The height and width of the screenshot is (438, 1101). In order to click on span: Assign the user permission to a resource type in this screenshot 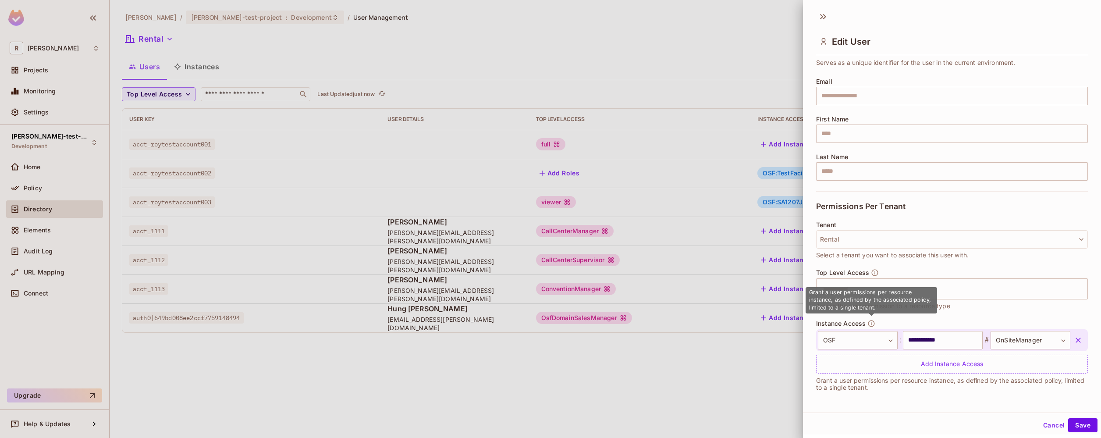, I will do `click(883, 306)`.